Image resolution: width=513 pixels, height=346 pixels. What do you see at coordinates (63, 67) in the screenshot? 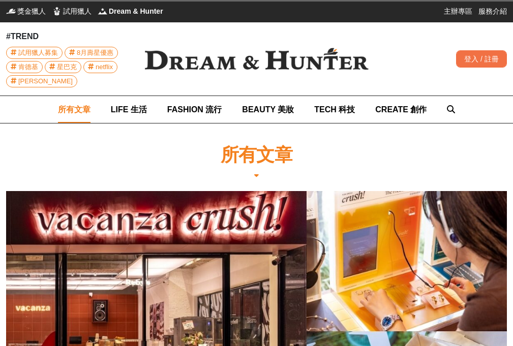
I see `a: 星巴克` at bounding box center [63, 67].